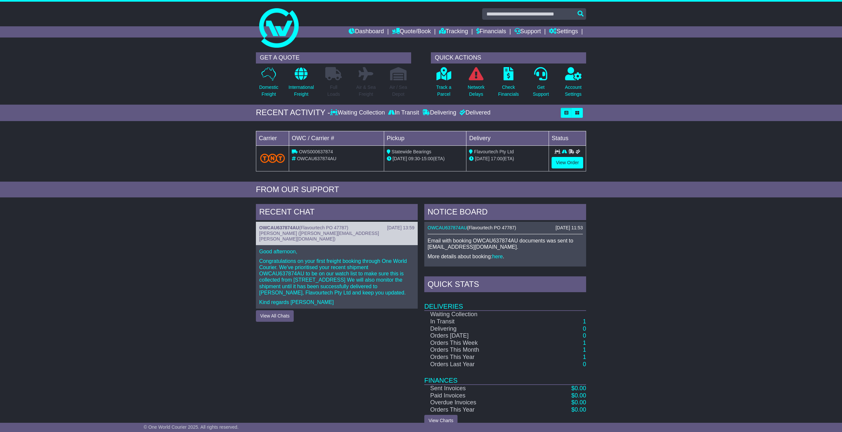  What do you see at coordinates (509, 91) in the screenshot?
I see `p: Check Financials` at bounding box center [509, 91].